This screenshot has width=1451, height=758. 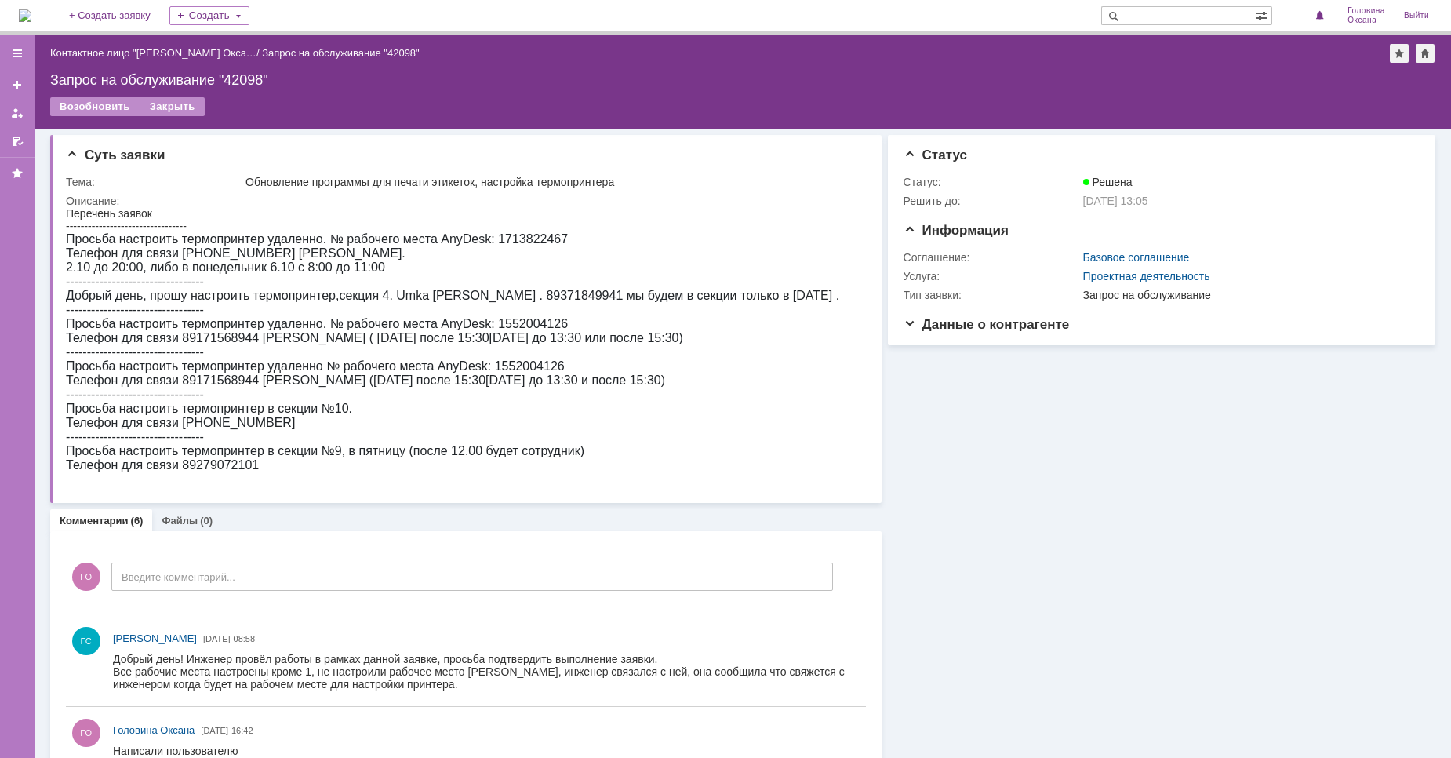 I want to click on span: Решена, so click(x=1108, y=182).